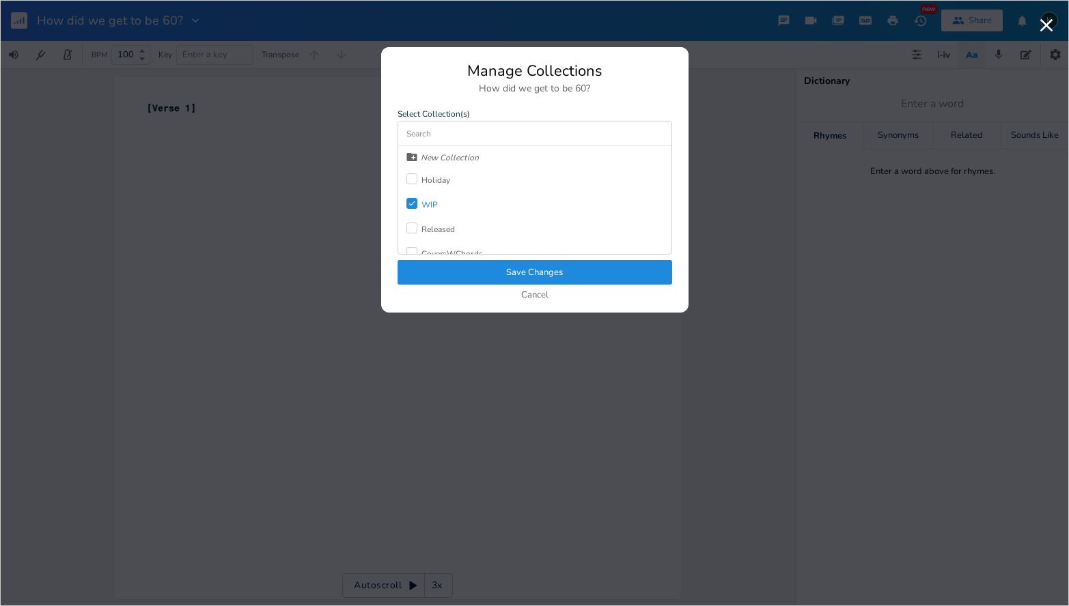  I want to click on button: Save Changes, so click(535, 272).